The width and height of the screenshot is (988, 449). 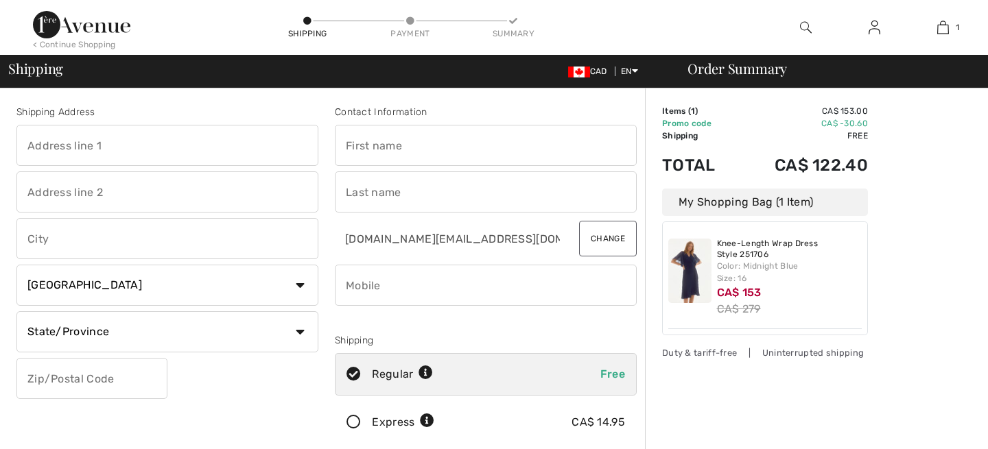 What do you see at coordinates (590, 71) in the screenshot?
I see `span: CAD` at bounding box center [590, 71].